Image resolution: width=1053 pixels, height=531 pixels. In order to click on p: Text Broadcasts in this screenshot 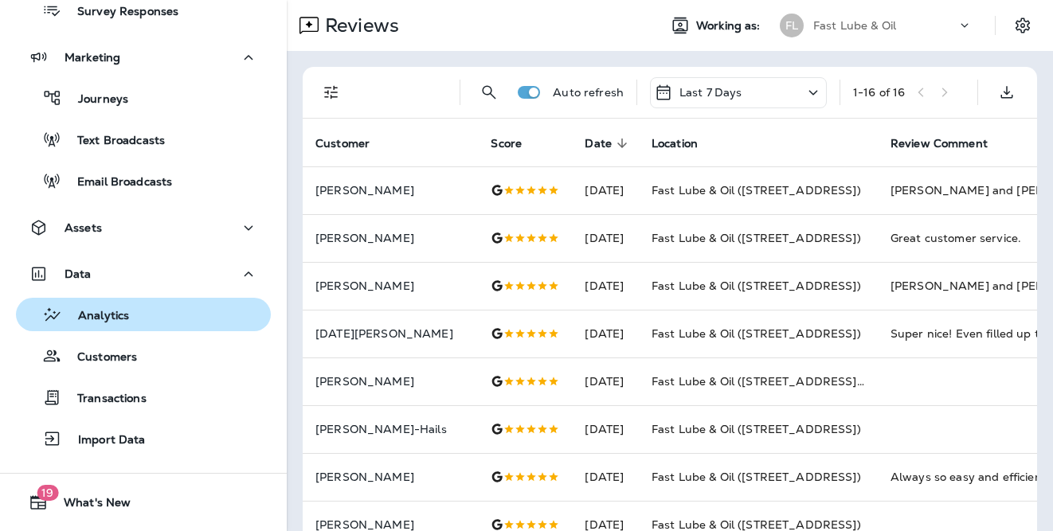, I will do `click(113, 141)`.